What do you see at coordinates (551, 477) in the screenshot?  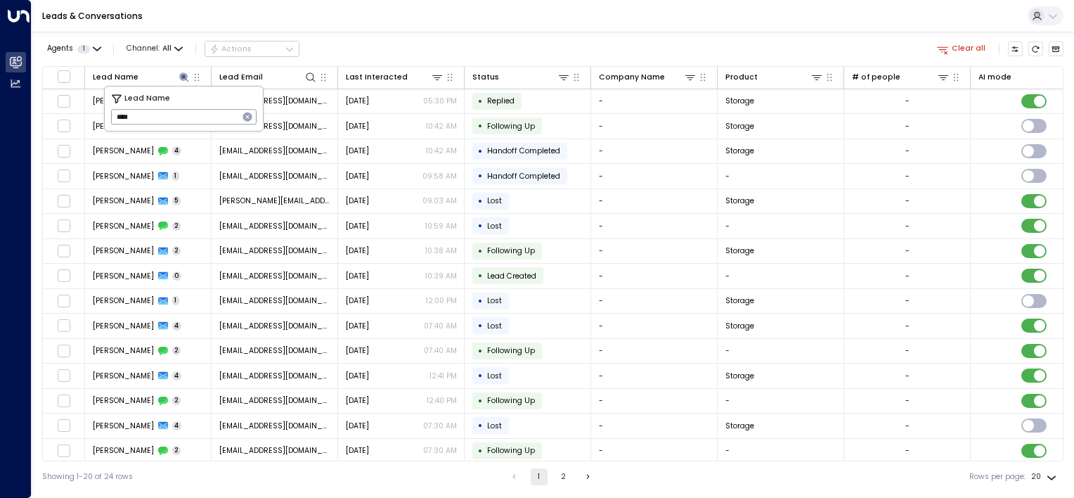 I see `nav: pagination navigation` at bounding box center [551, 477].